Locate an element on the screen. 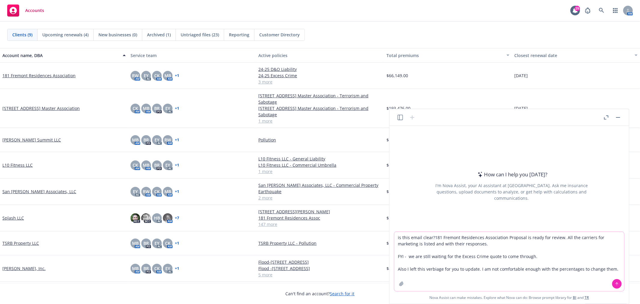 This screenshot has height=304, width=640. div: Account name, DBA is located at coordinates (61, 55).